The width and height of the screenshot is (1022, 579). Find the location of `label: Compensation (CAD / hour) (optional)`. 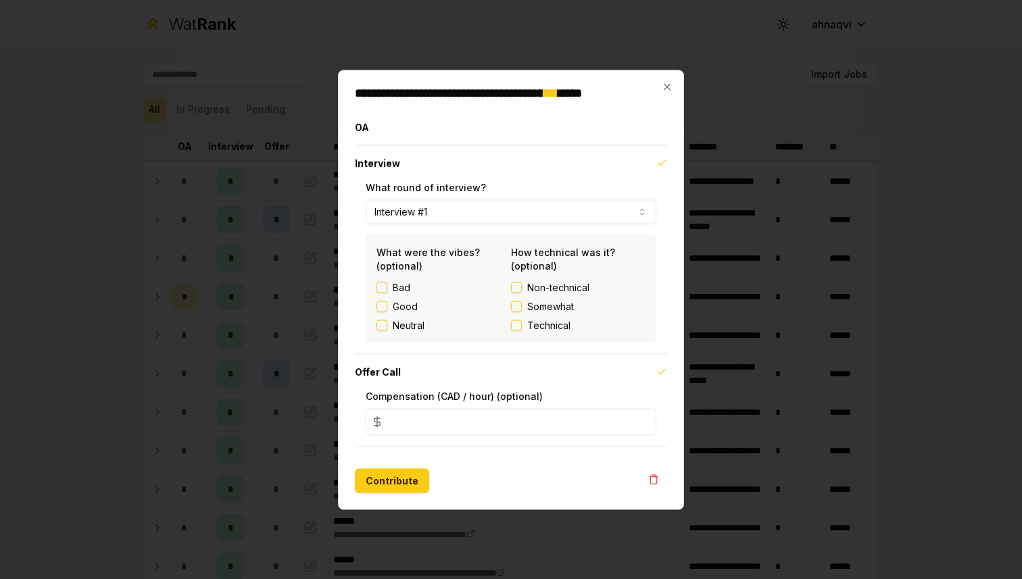

label: Compensation (CAD / hour) (optional) is located at coordinates (454, 395).